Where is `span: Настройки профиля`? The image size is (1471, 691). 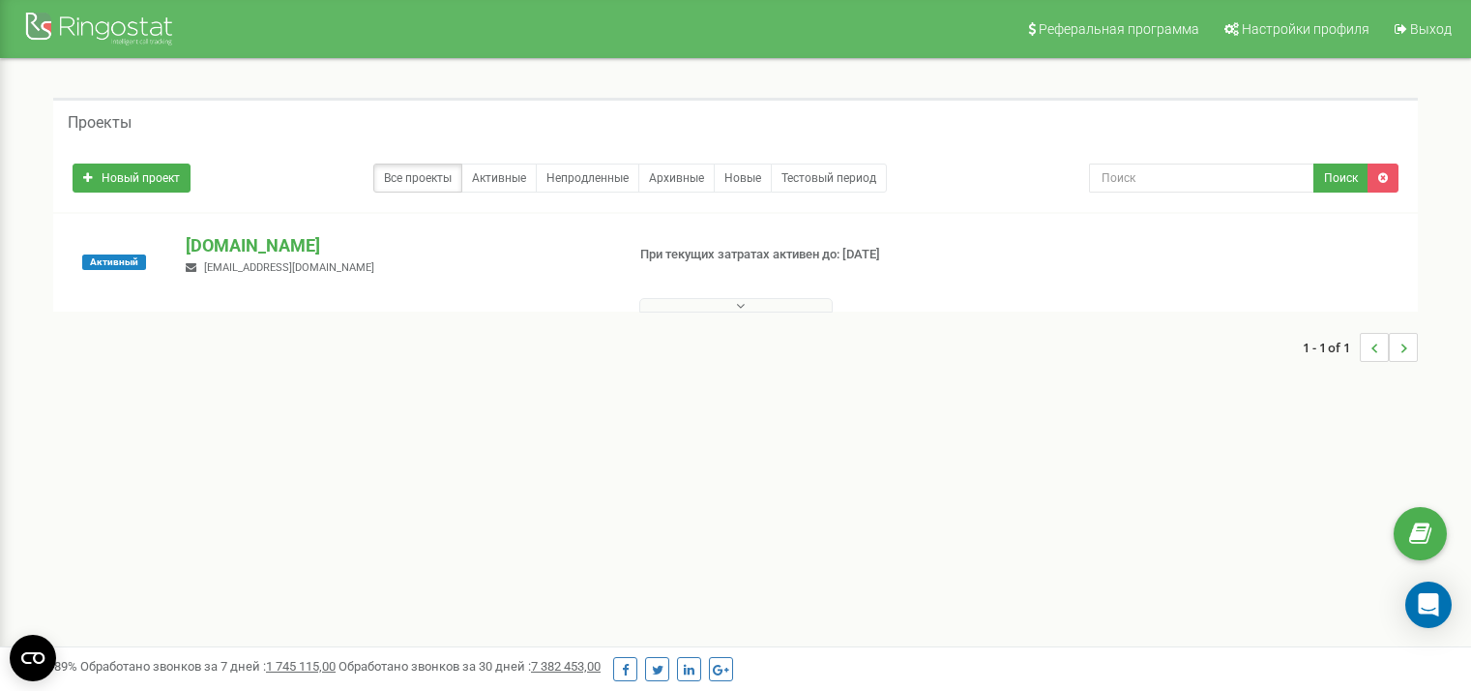 span: Настройки профиля is located at coordinates (1306, 29).